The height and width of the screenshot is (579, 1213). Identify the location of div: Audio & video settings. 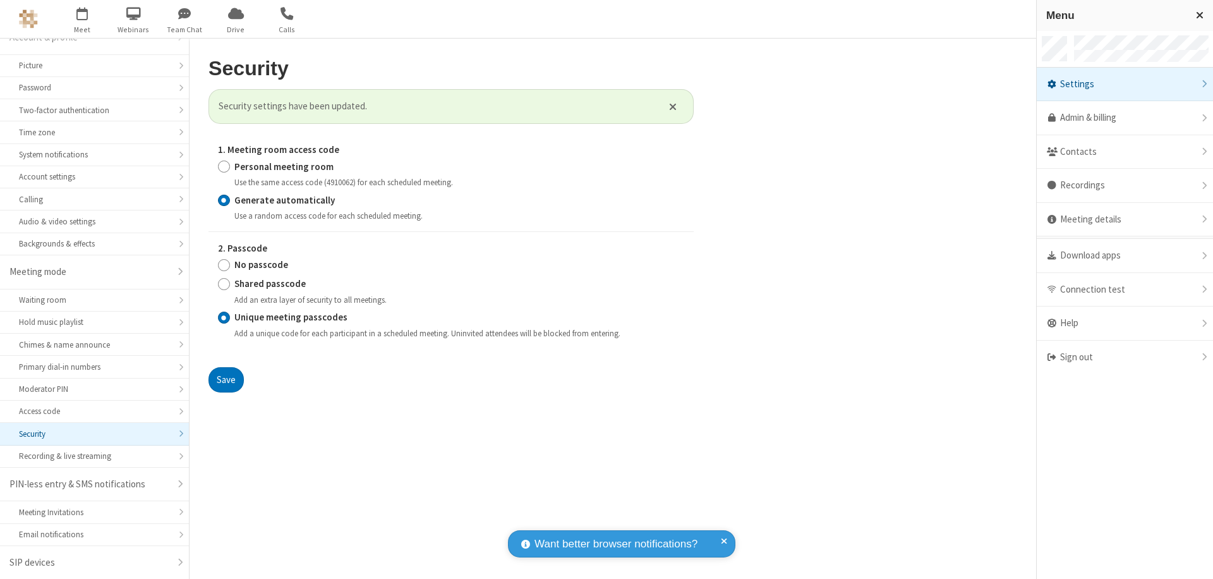
(94, 221).